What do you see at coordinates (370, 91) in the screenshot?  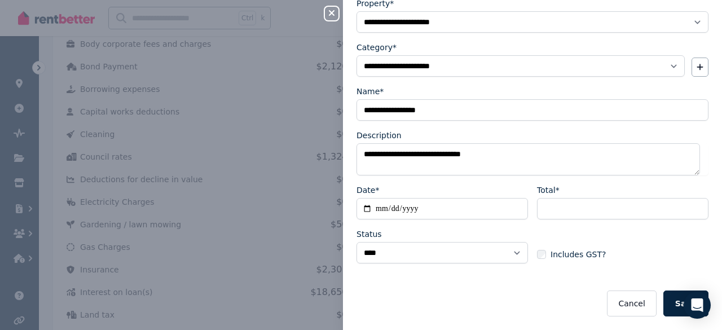 I see `label: Name*` at bounding box center [370, 91].